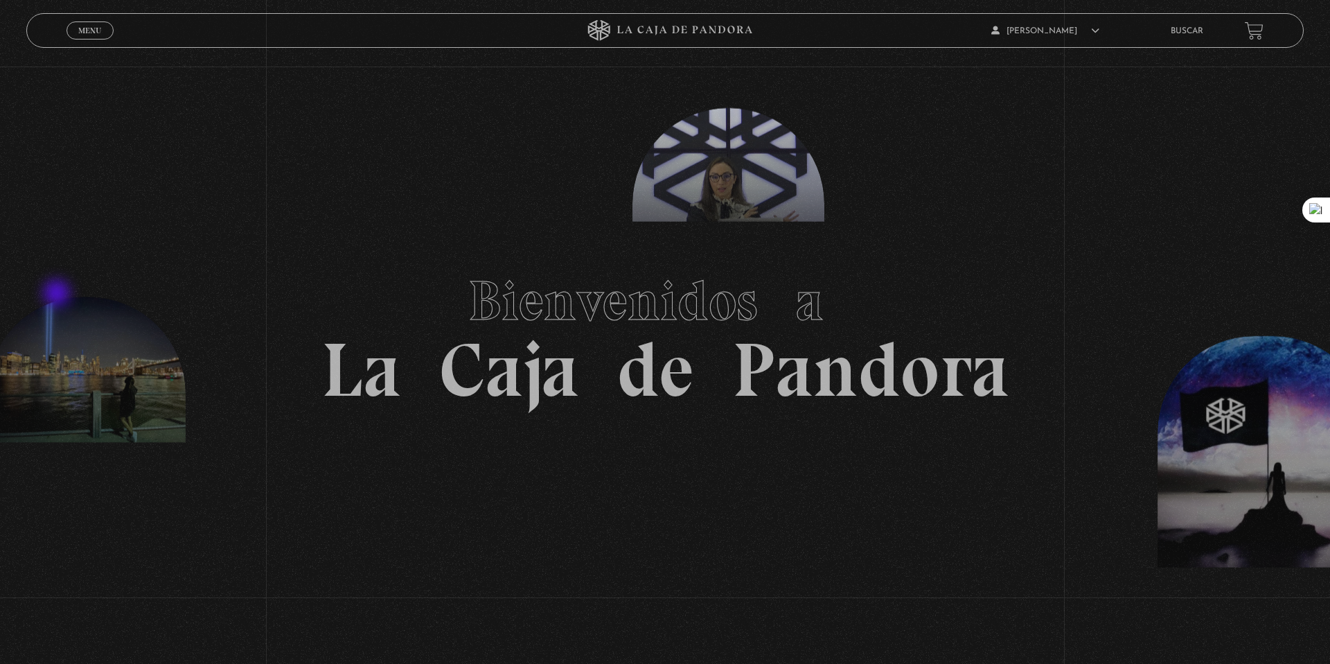 This screenshot has height=664, width=1330. Describe the element at coordinates (89, 30) in the screenshot. I see `span: Menu` at that location.